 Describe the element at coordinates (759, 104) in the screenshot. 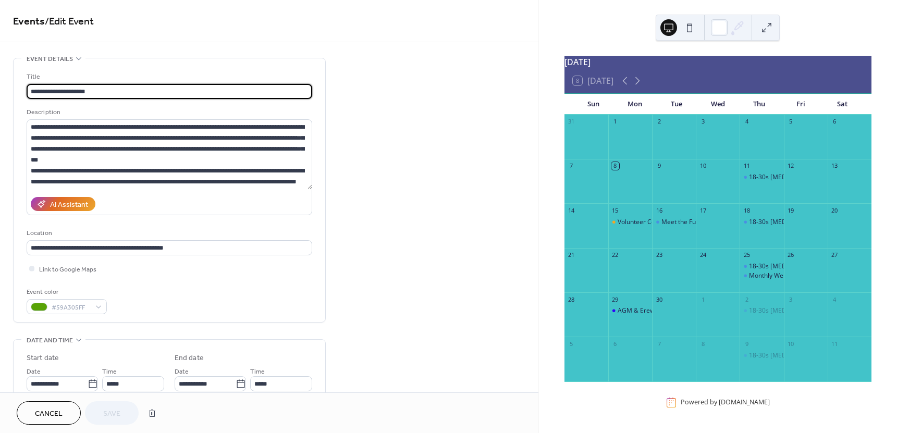

I see `div: Thu` at that location.